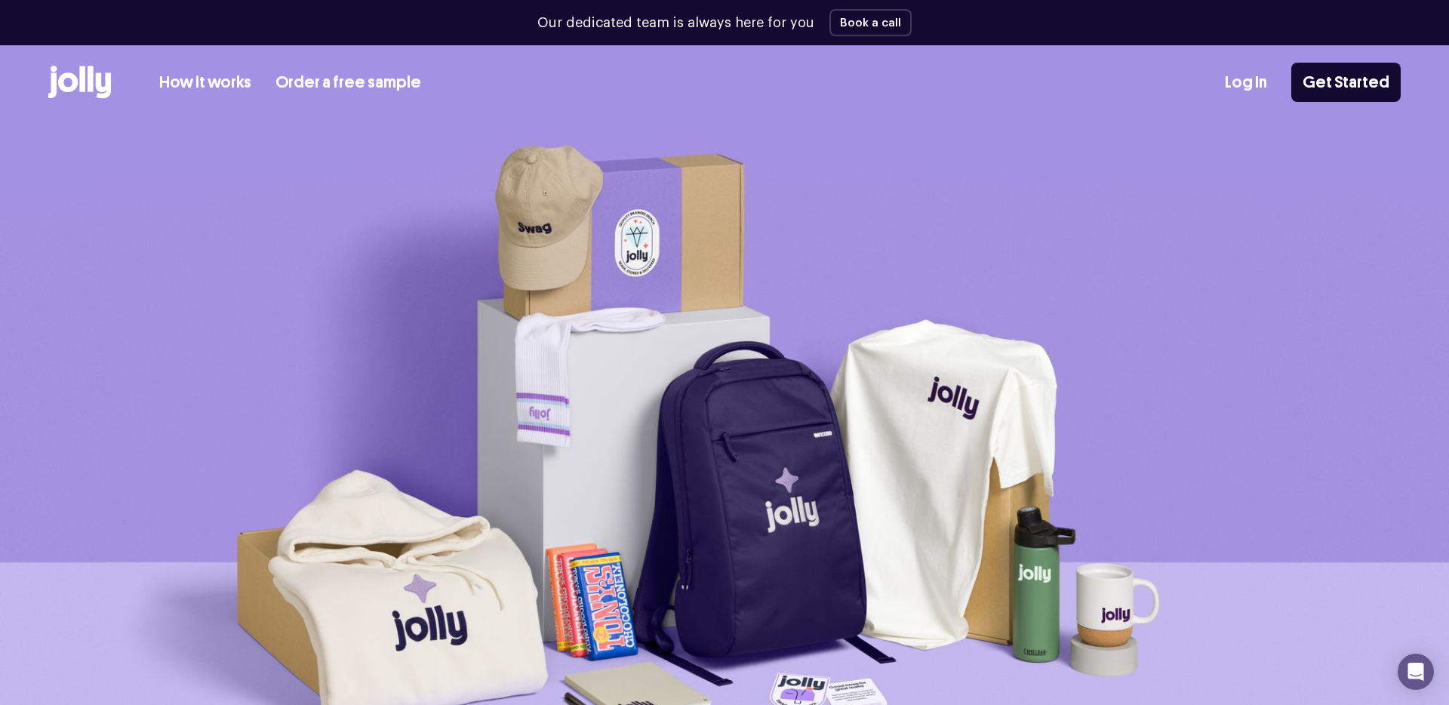 Image resolution: width=1449 pixels, height=705 pixels. What do you see at coordinates (1416, 672) in the screenshot?
I see `div: Open Intercom Messenger` at bounding box center [1416, 672].